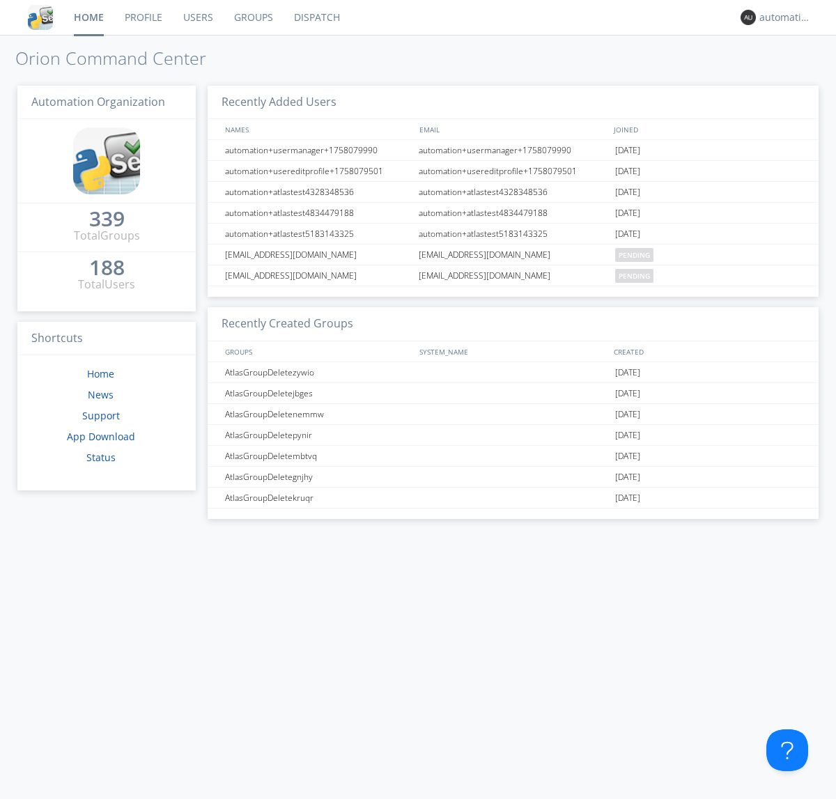  Describe the element at coordinates (708, 351) in the screenshot. I see `div: CREATED` at that location.